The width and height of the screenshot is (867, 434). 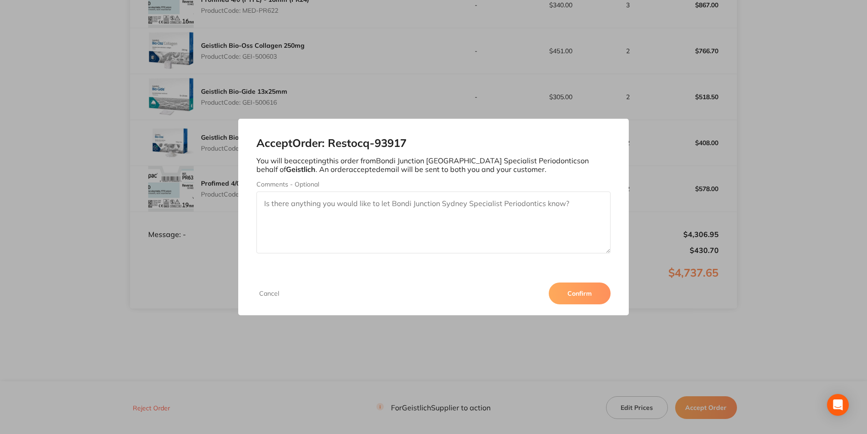 What do you see at coordinates (580, 293) in the screenshot?
I see `button: Confirm` at bounding box center [580, 293].